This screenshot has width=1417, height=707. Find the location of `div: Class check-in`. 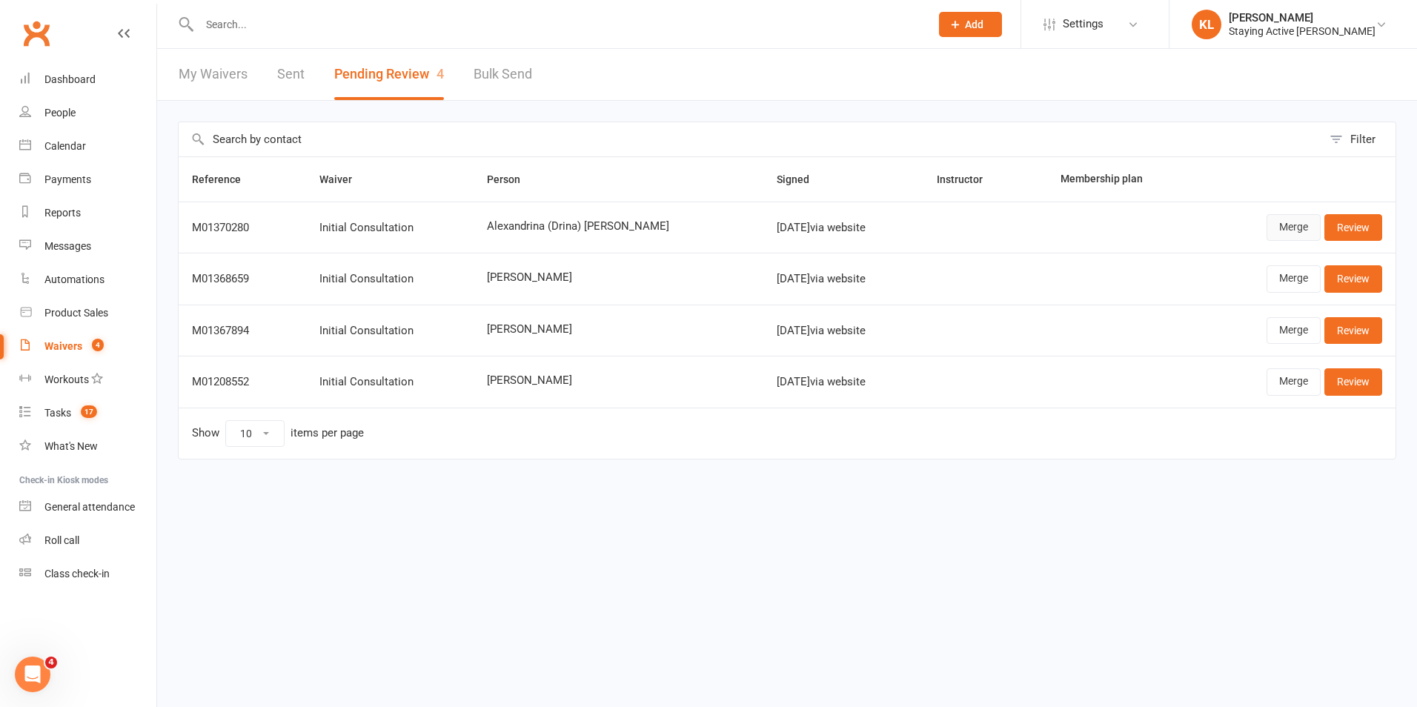

div: Class check-in is located at coordinates (77, 574).